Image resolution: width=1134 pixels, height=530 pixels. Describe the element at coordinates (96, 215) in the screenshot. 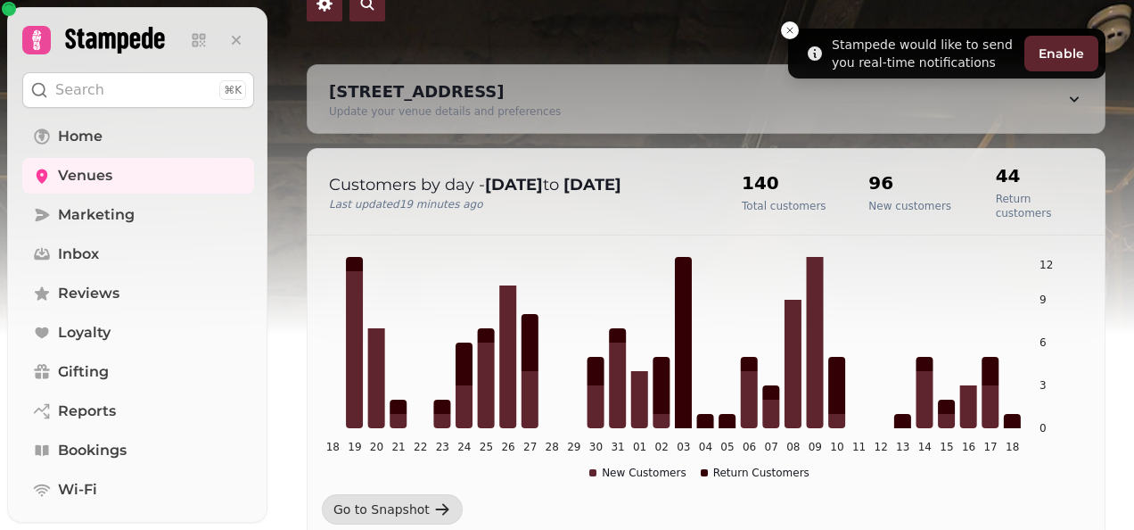

I see `span: Marketing` at that location.